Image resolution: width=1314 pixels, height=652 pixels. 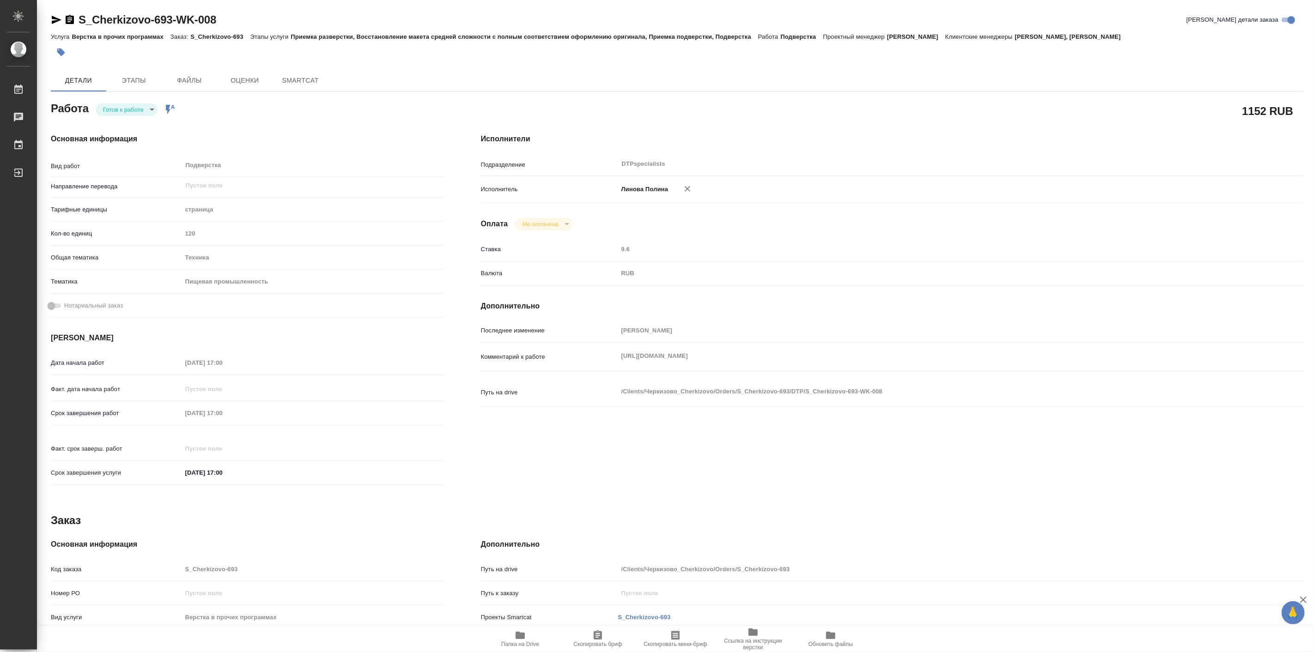 I want to click on button: Готов к работе, so click(x=123, y=109).